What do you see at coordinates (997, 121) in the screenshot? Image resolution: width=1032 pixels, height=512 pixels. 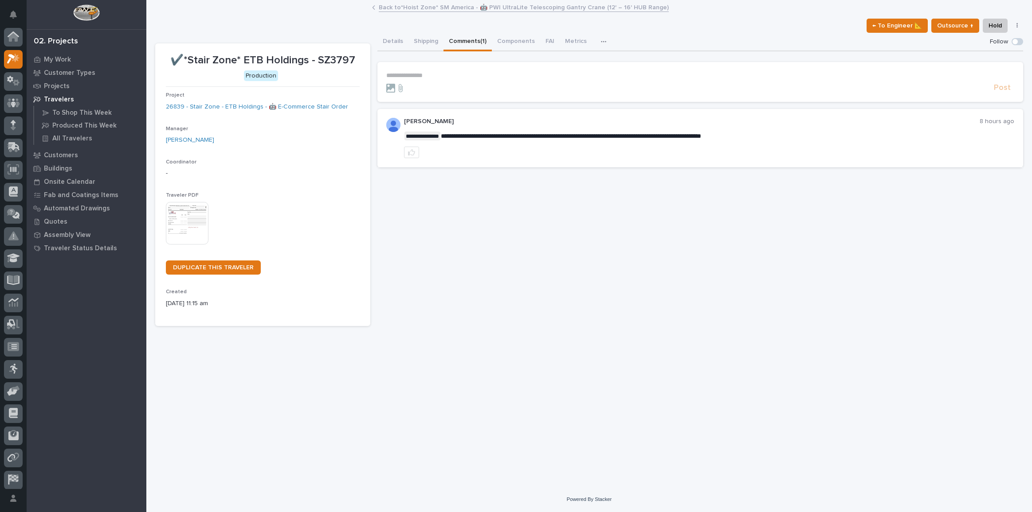 I see `p: 8 hours ago` at bounding box center [997, 121].